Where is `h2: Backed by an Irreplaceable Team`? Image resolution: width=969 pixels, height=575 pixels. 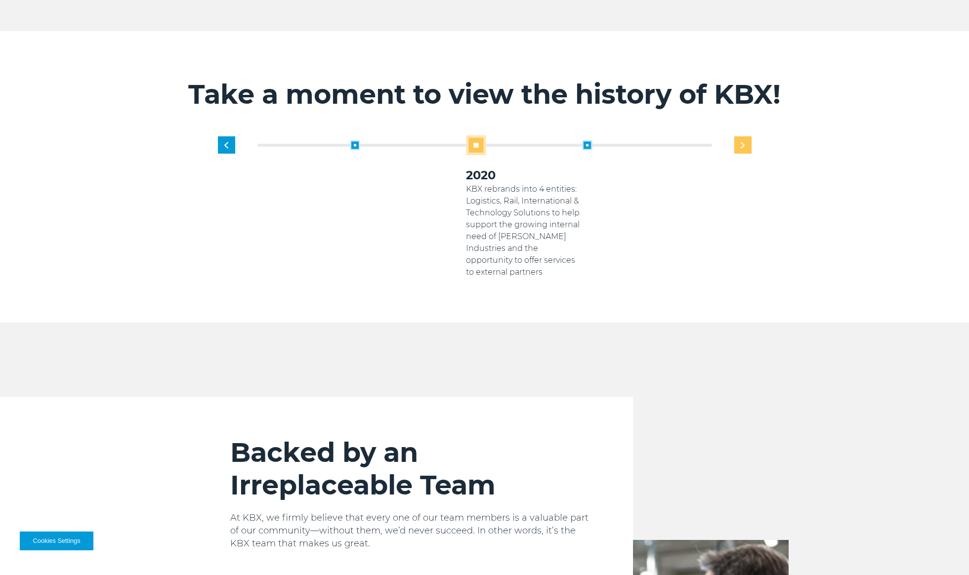 h2: Backed by an Irreplaceable Team is located at coordinates (412, 469).